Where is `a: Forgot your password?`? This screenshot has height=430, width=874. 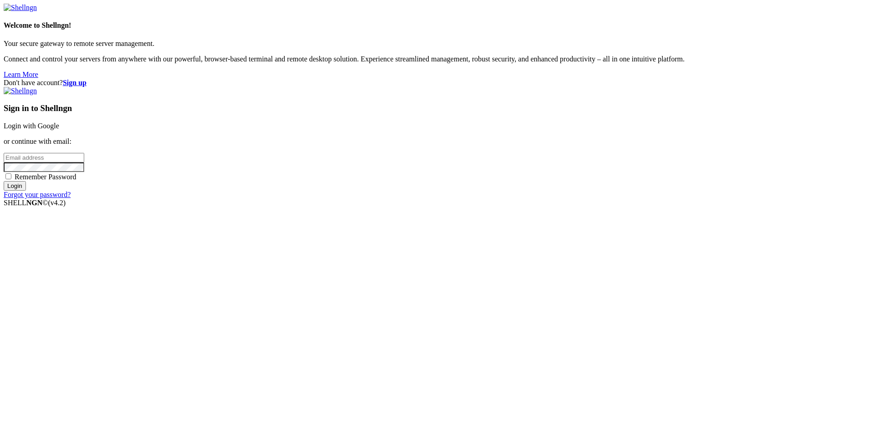
a: Forgot your password? is located at coordinates (37, 194).